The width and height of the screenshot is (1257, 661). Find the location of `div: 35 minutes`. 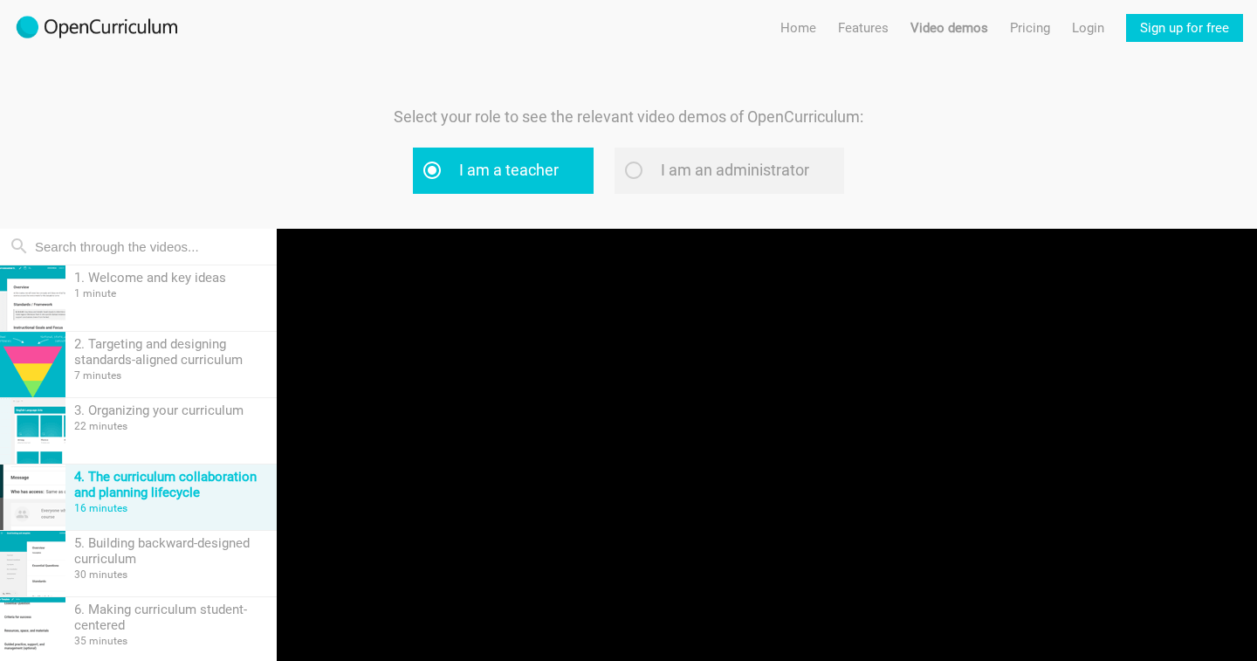

div: 35 minutes is located at coordinates (171, 641).